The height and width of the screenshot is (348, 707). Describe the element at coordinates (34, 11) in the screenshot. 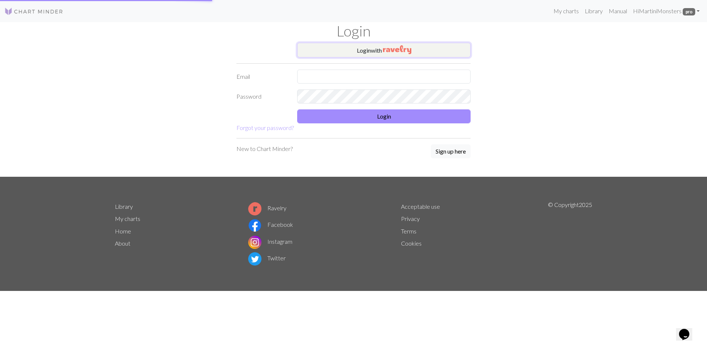

I see `img: Logo` at that location.